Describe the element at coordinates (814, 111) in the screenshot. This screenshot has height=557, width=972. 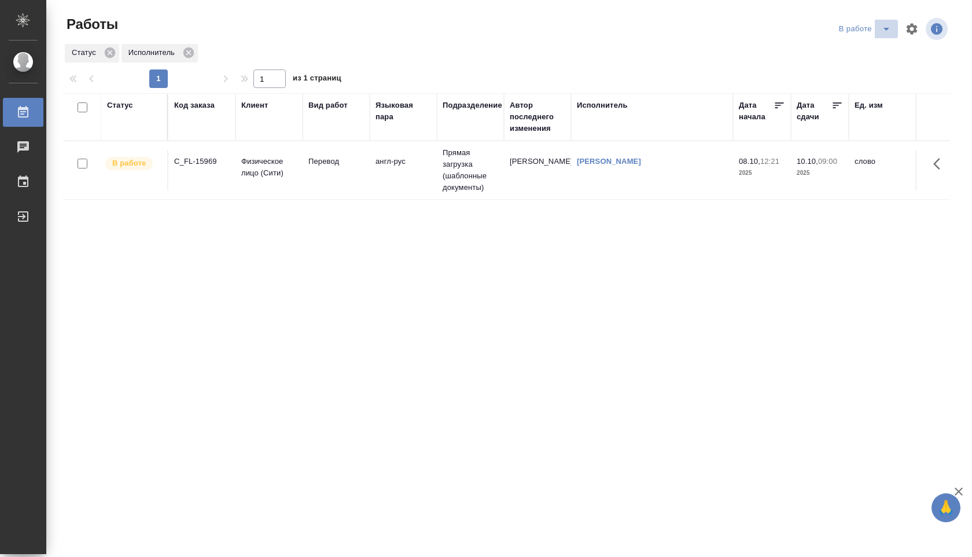
I see `div: Дата сдачи` at that location.